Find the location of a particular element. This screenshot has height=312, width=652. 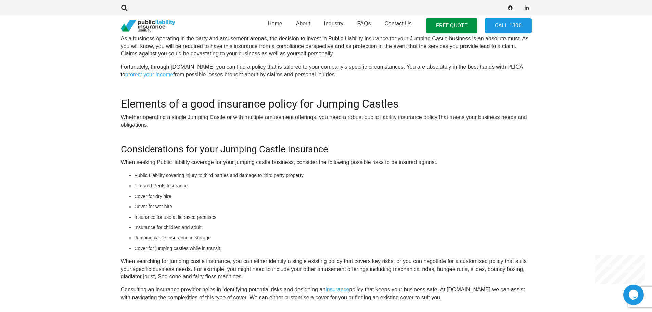

a: Search is located at coordinates (125, 8).